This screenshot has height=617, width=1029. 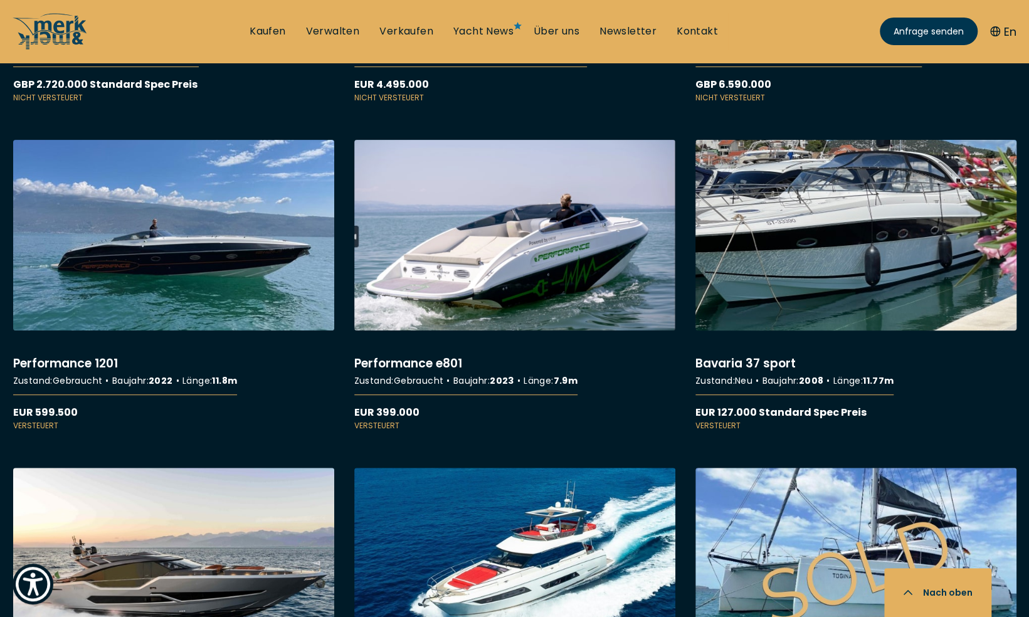 What do you see at coordinates (515, 285) in the screenshot?
I see `a: More details aboutPerformance e801` at bounding box center [515, 285].